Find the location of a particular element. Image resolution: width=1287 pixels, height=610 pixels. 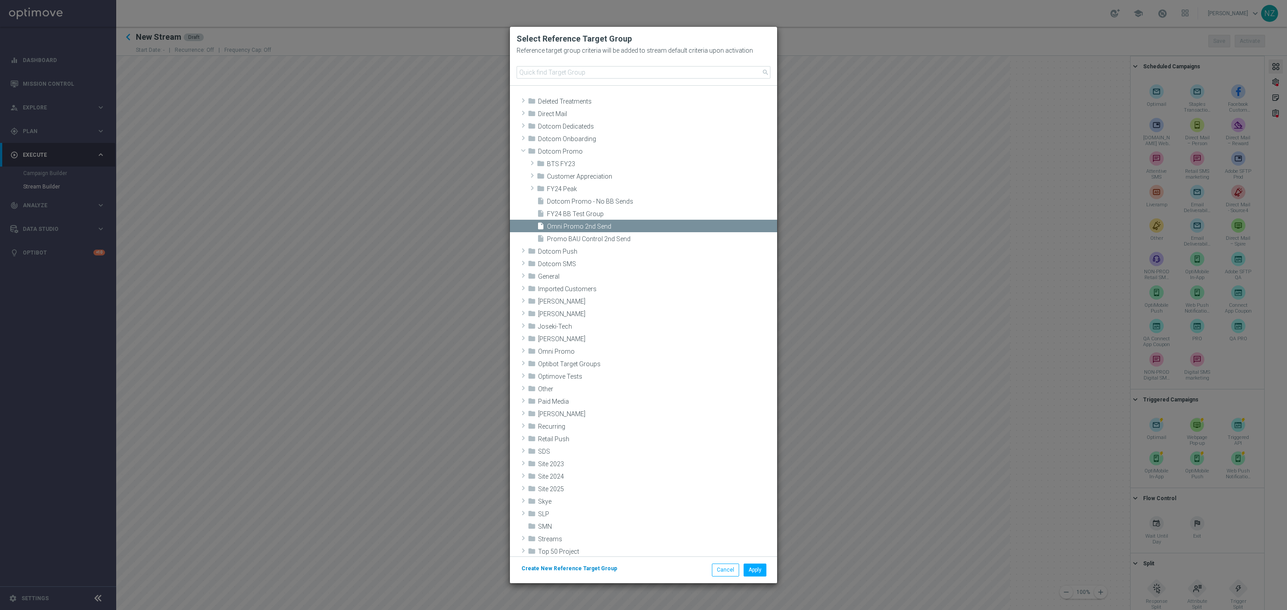

span: Other is located at coordinates (657, 389).